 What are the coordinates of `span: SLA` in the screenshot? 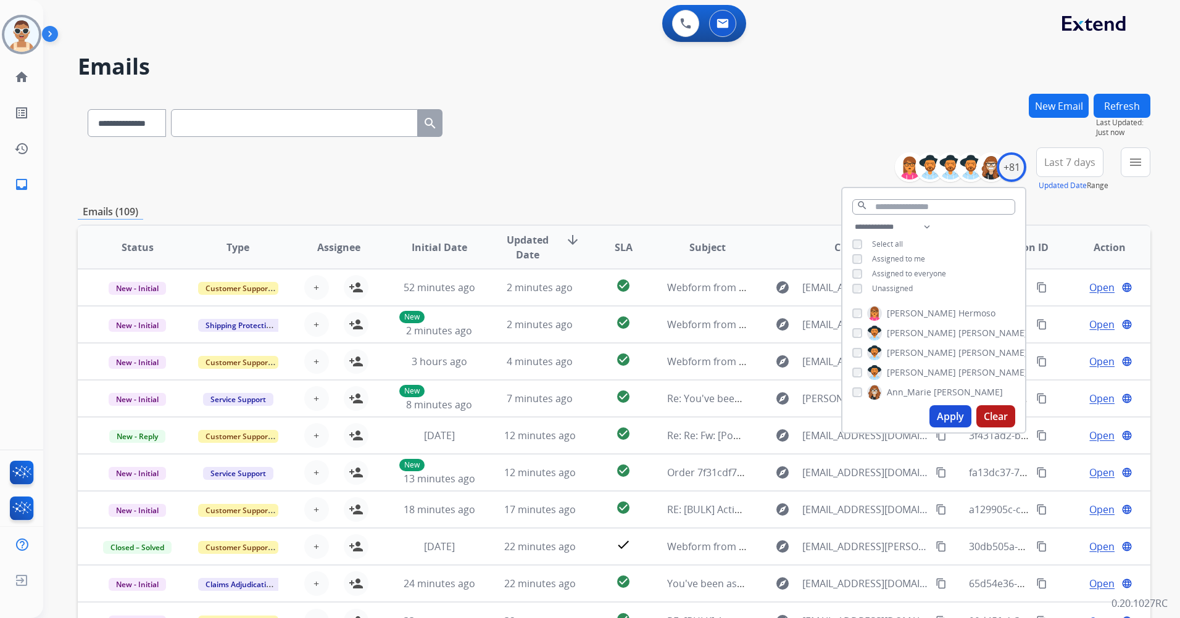 It's located at (623, 247).